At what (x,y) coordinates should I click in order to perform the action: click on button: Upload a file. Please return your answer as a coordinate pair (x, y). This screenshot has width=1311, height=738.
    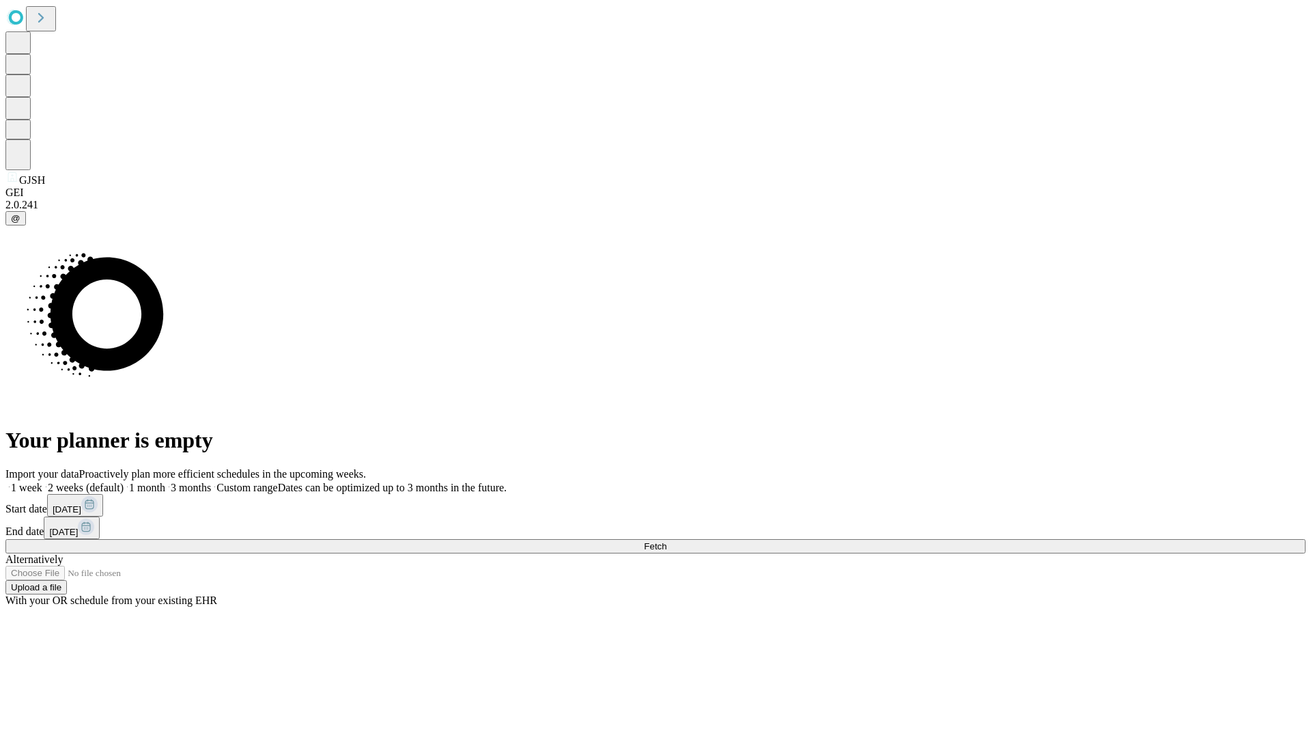
    Looking at the image, I should click on (36, 587).